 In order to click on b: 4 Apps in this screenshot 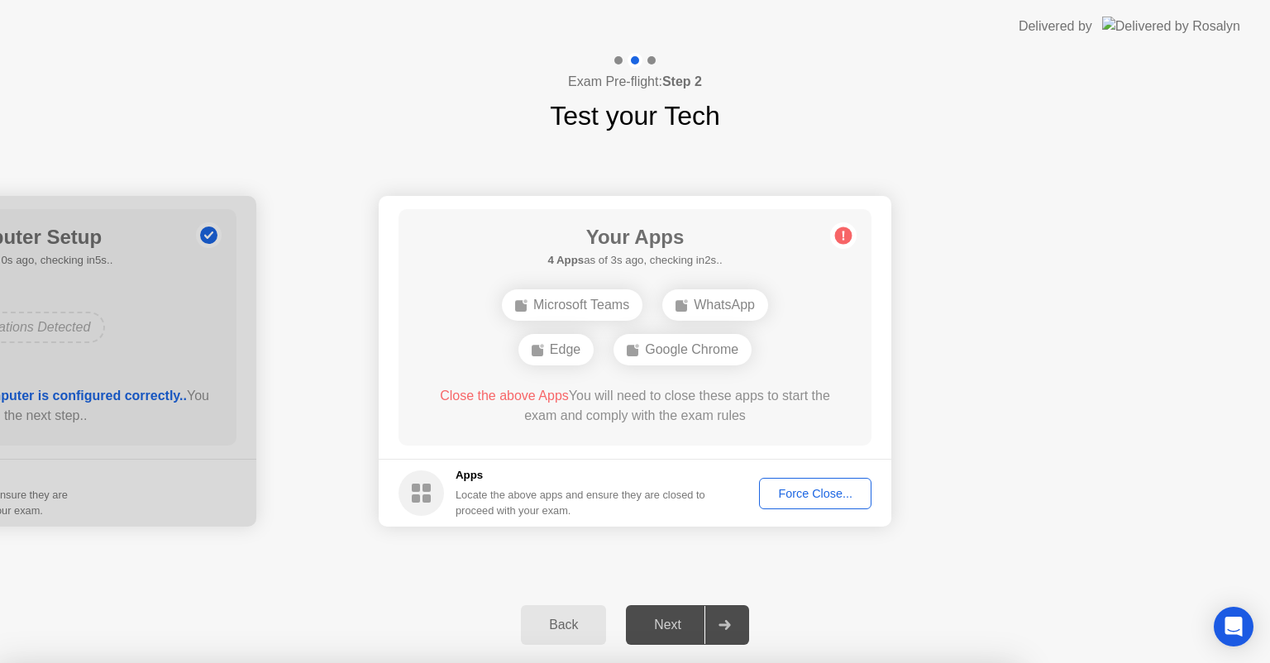, I will do `click(565, 260)`.